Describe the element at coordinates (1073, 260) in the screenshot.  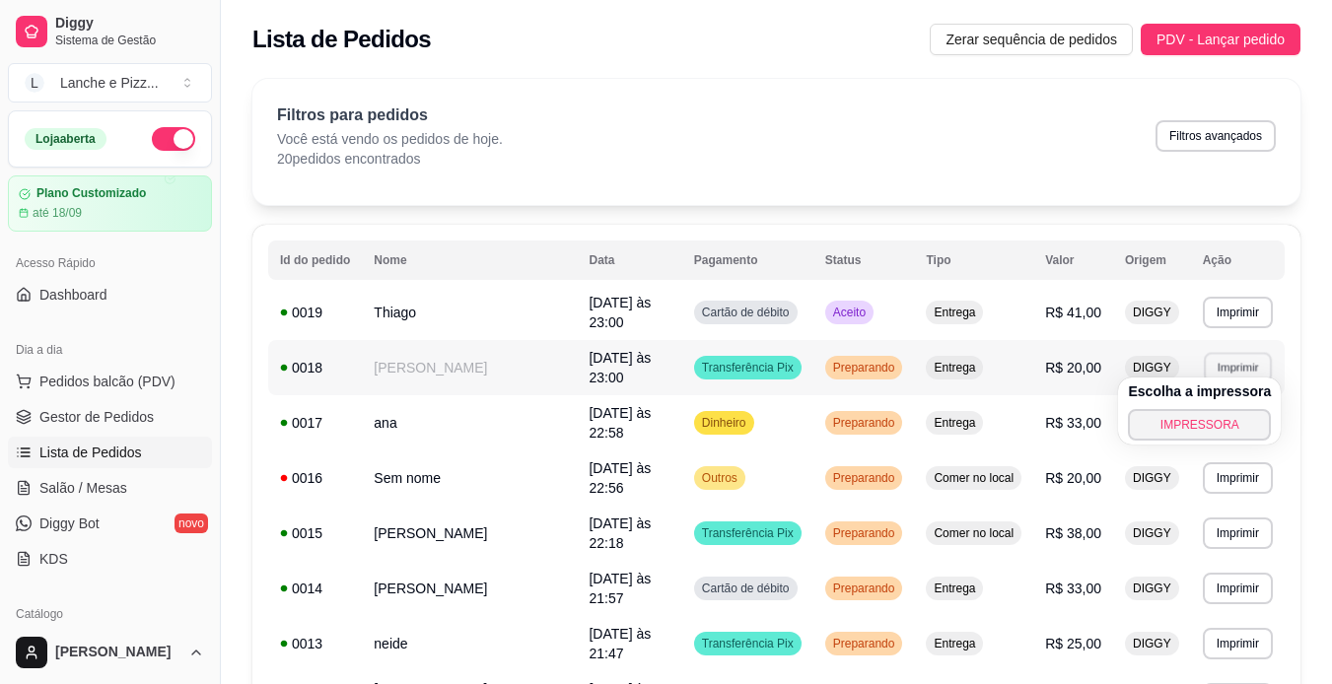
I see `th: Valor` at that location.